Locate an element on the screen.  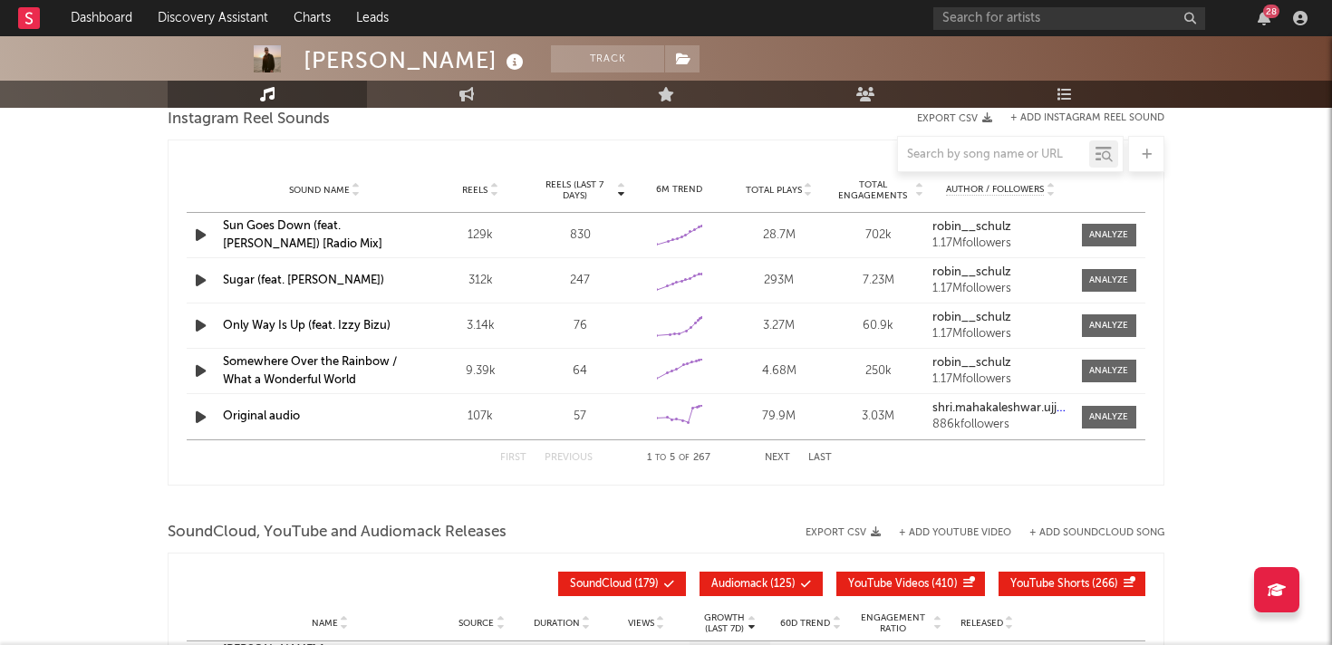
a: Original audio is located at coordinates (261, 416).